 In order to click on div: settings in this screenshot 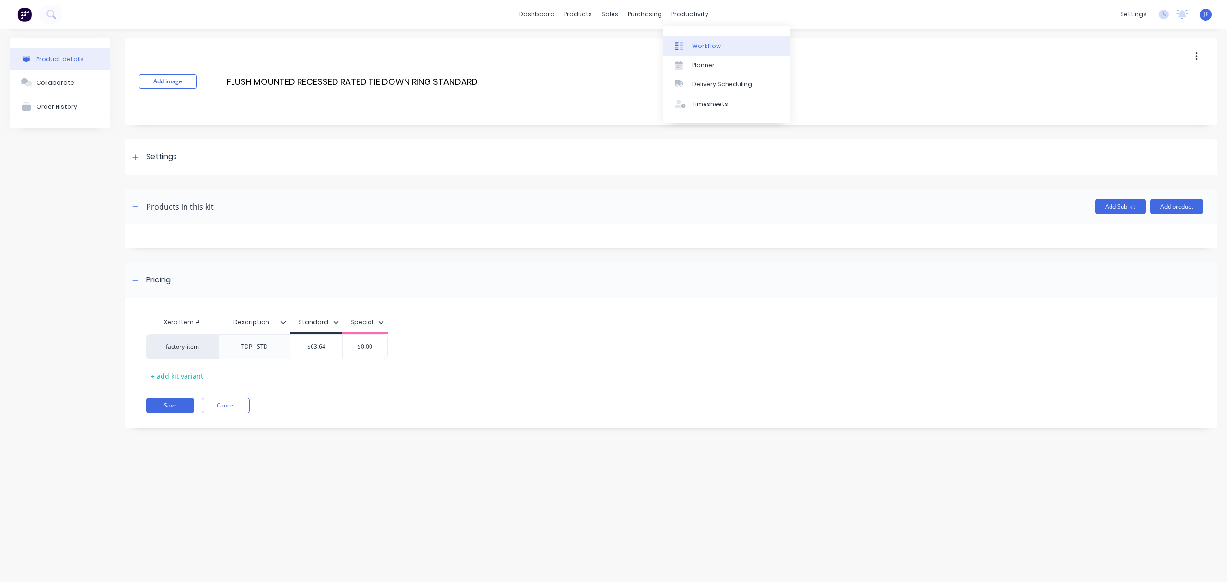, I will do `click(1133, 14)`.